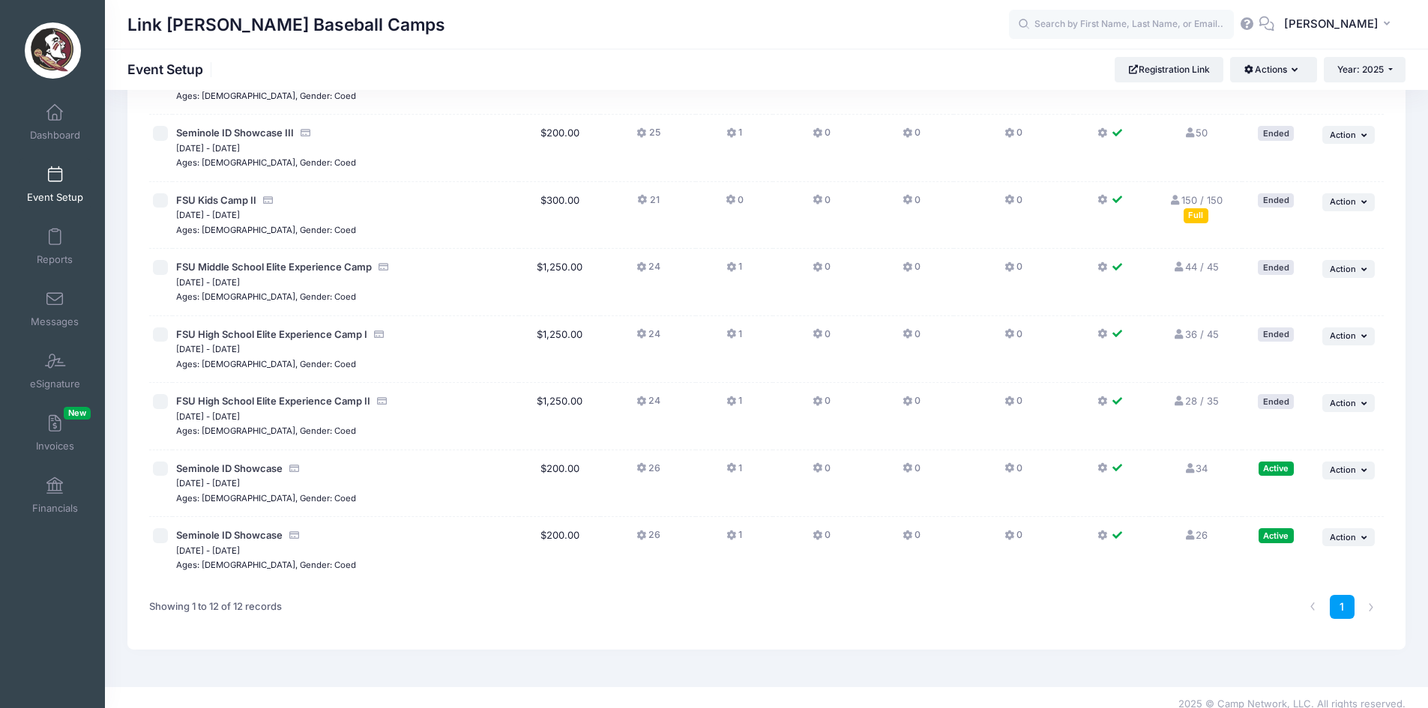 The width and height of the screenshot is (1428, 708). I want to click on span: FSU High School Elite Experience Camp II, so click(273, 401).